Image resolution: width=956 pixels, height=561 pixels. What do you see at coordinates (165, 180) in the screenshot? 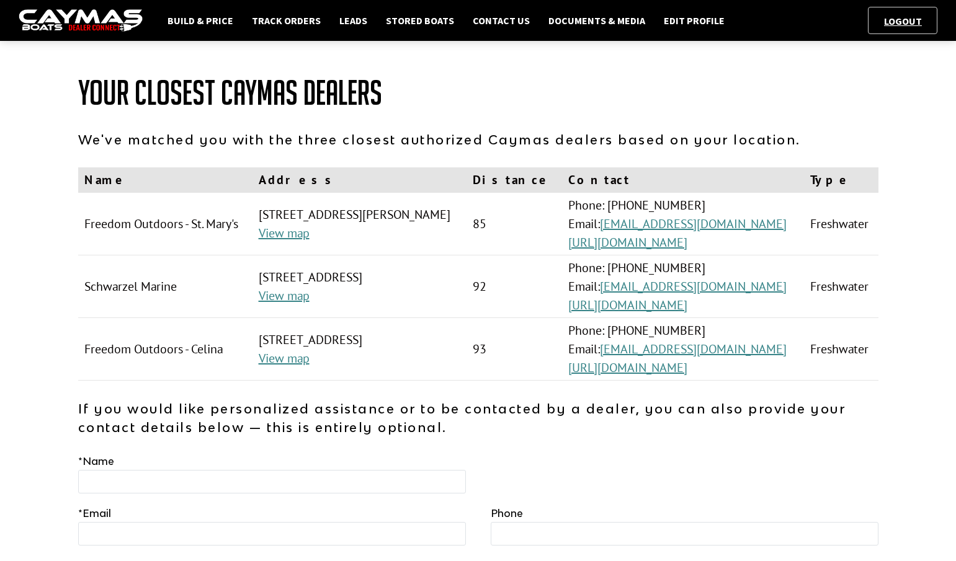
I see `th: Name` at bounding box center [165, 180].